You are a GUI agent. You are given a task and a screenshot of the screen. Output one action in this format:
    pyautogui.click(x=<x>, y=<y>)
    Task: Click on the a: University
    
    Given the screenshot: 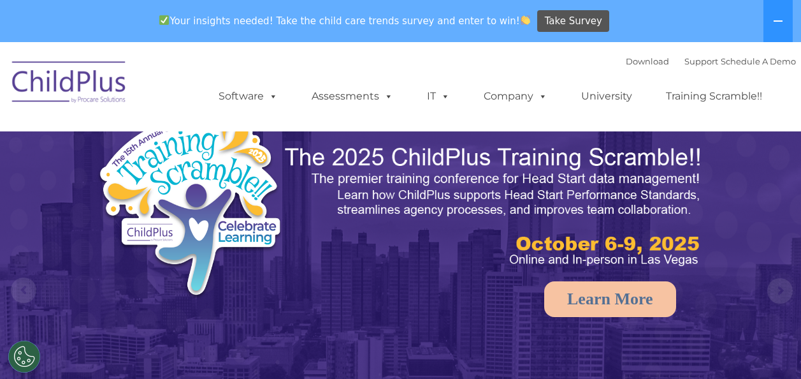 What is the action you would take?
    pyautogui.click(x=607, y=96)
    